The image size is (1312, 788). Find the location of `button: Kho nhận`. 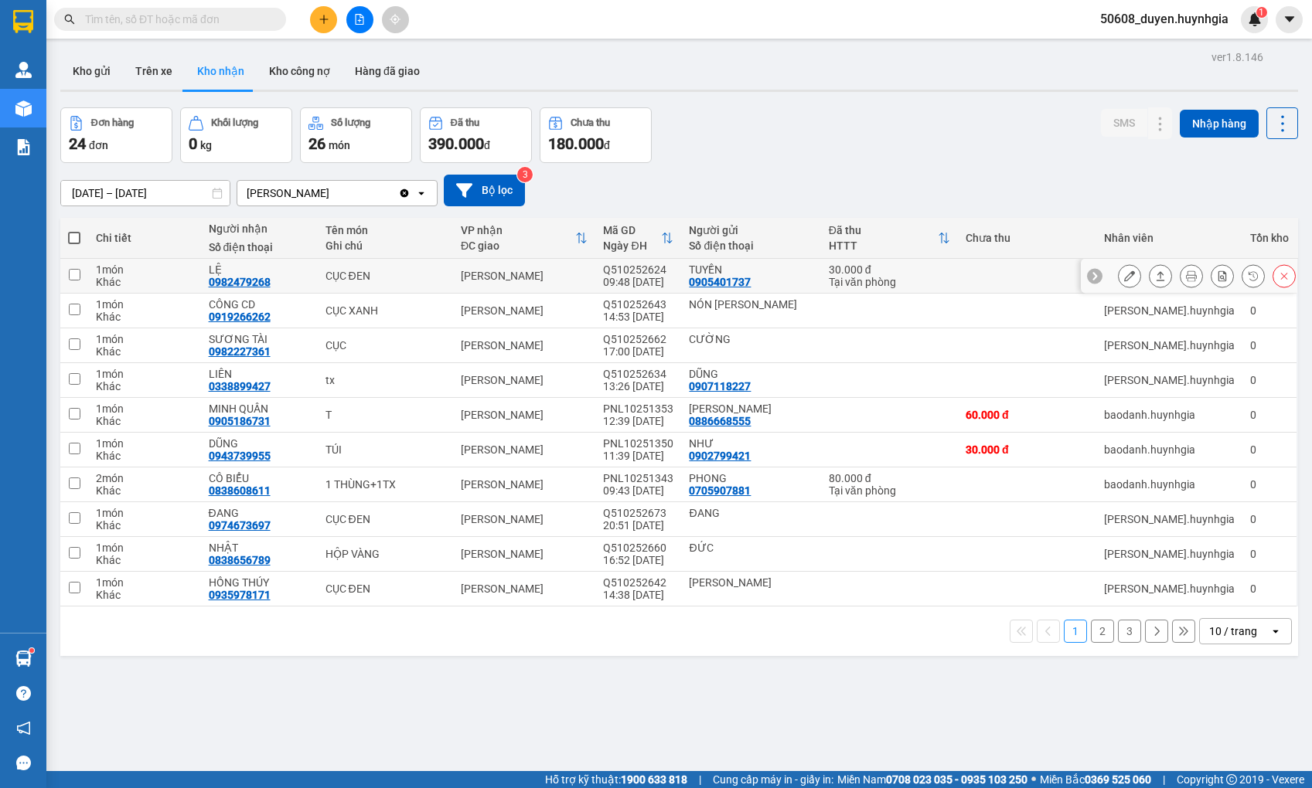

button: Kho nhận is located at coordinates (220, 71).